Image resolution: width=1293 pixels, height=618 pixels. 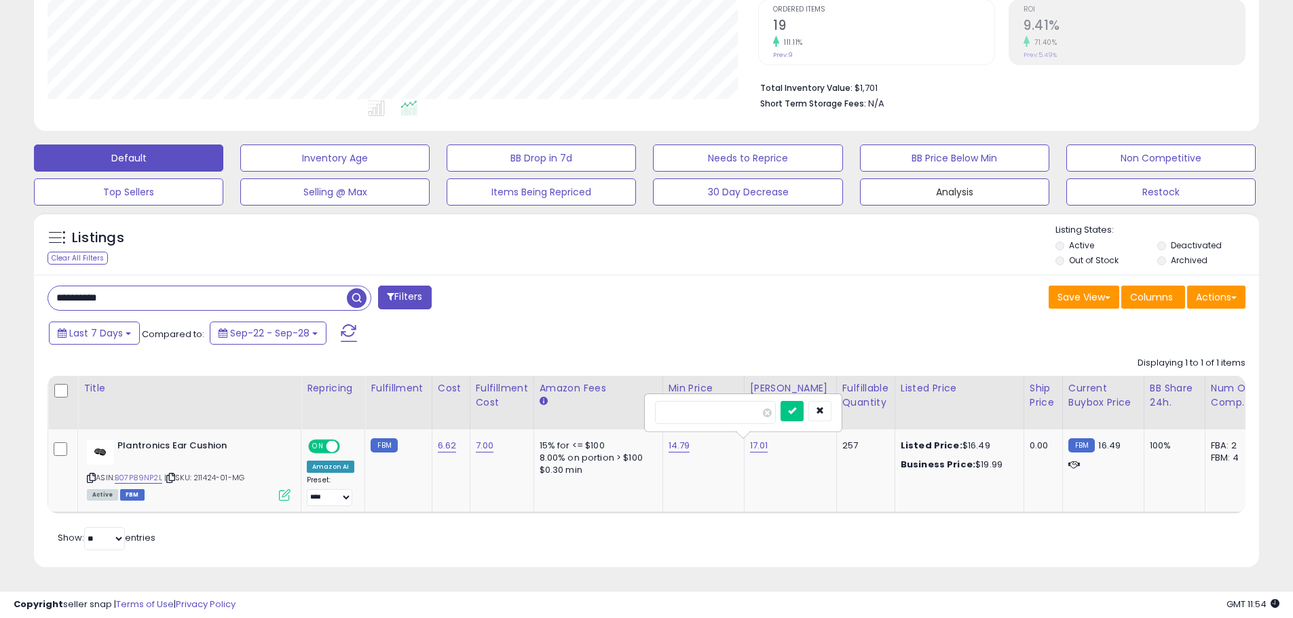 I want to click on a: 6.62, so click(x=447, y=446).